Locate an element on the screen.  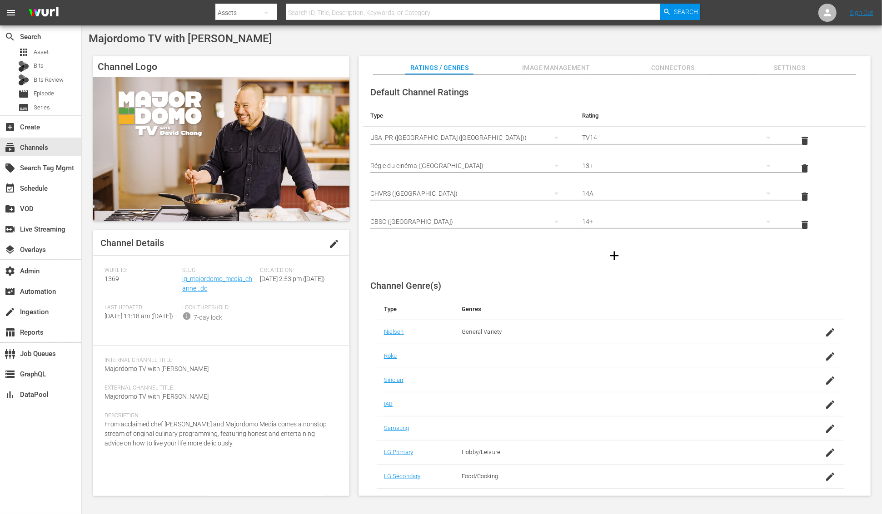
img: Majordomo TV with David Chang is located at coordinates (221, 149).